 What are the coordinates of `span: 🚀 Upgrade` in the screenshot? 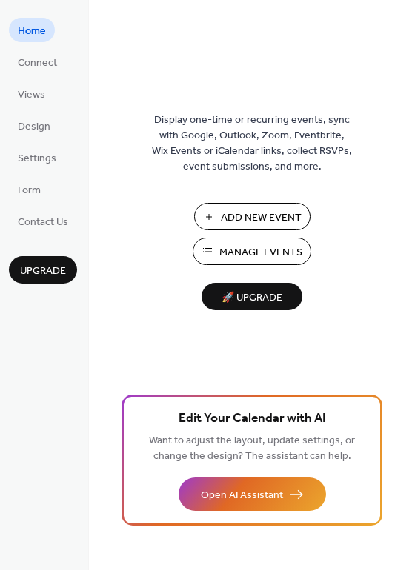 It's located at (252, 298).